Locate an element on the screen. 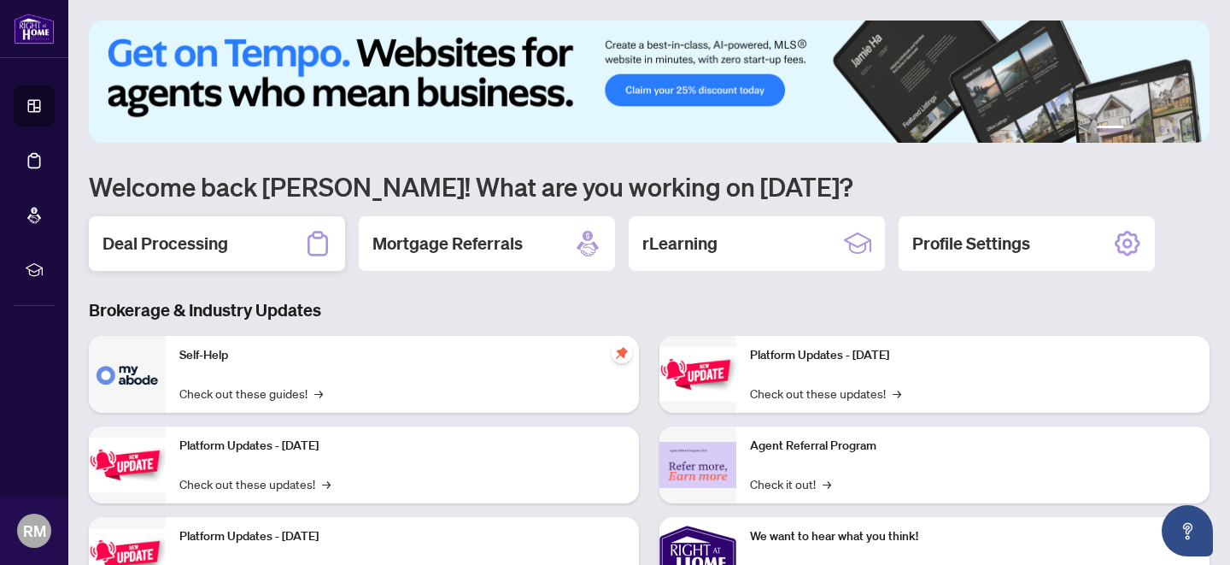 Image resolution: width=1230 pixels, height=565 pixels. button: Open asap is located at coordinates (1187, 530).